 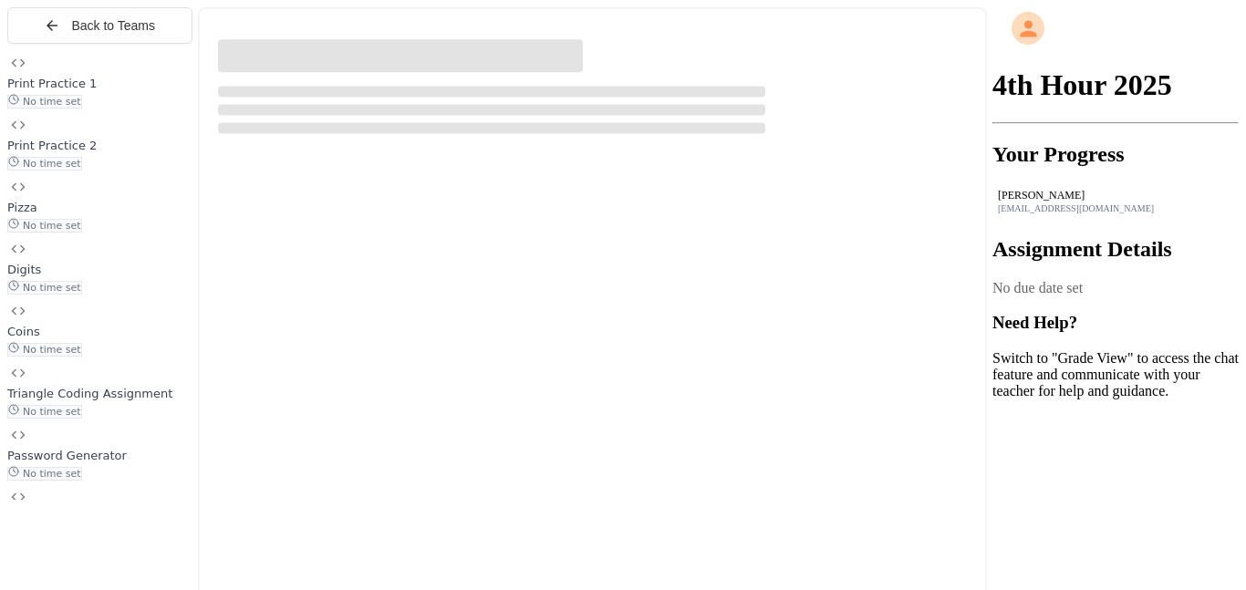 What do you see at coordinates (22, 207) in the screenshot?
I see `span: Pizza` at bounding box center [22, 207].